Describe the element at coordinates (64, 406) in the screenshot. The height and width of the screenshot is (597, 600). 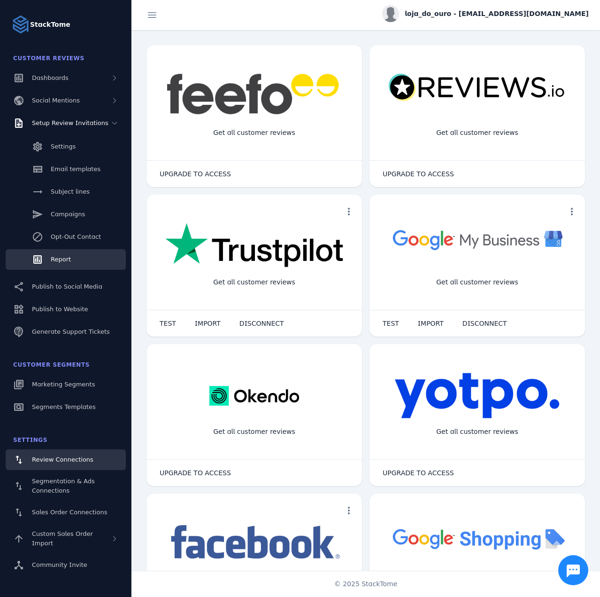
I see `span: Segments Templates` at that location.